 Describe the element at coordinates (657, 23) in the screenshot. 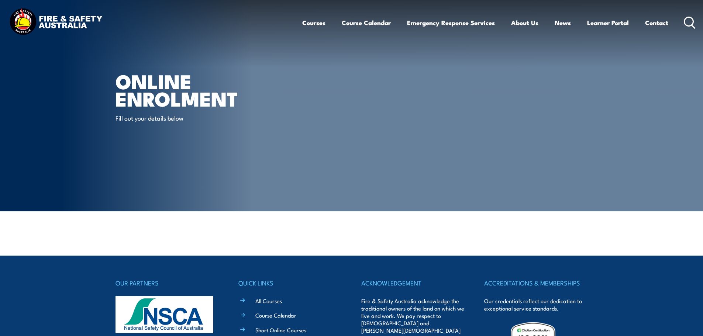

I see `a: Contact` at that location.